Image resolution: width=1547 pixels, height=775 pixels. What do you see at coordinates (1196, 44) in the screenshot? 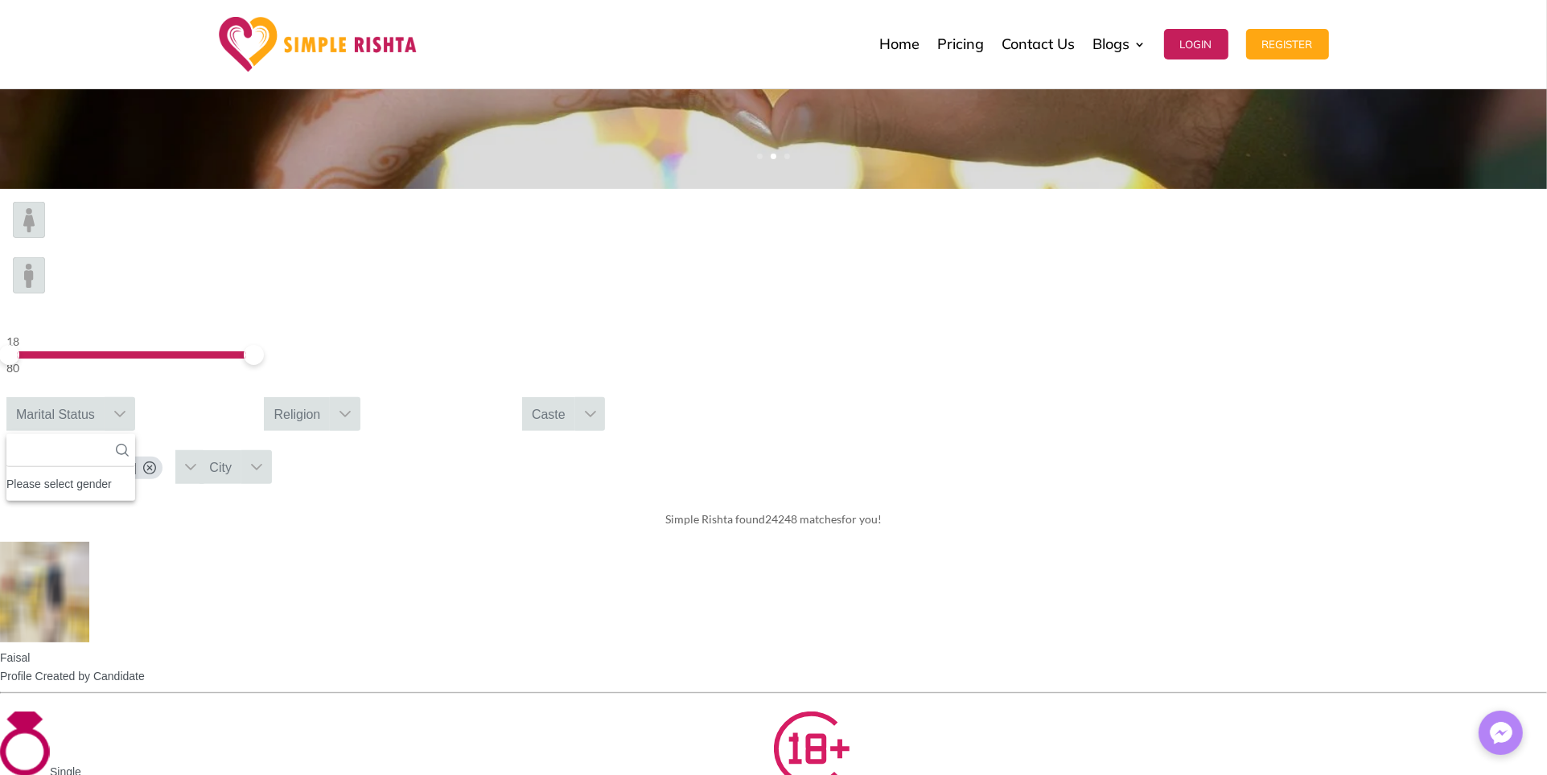
I see `a: Login` at bounding box center [1196, 44].